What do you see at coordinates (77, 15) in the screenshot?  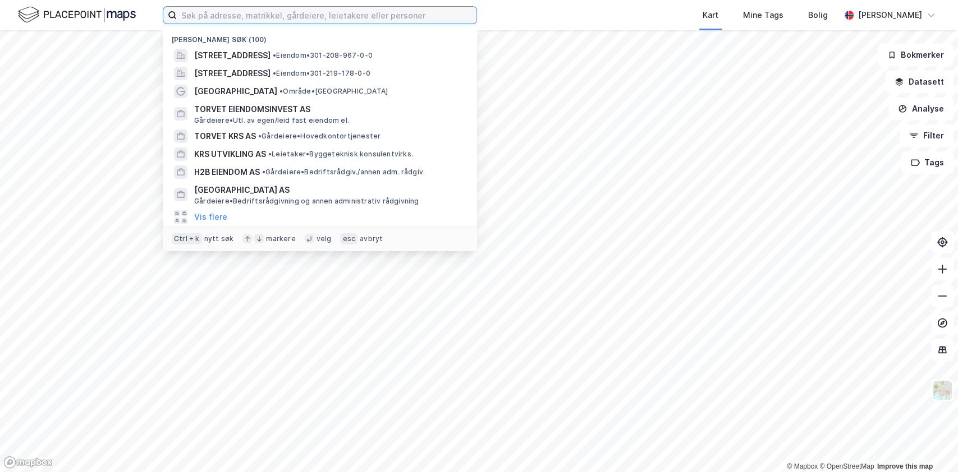 I see `img: logo.f888ab2527a4732fd821a326f86c7f29.svg` at bounding box center [77, 15].